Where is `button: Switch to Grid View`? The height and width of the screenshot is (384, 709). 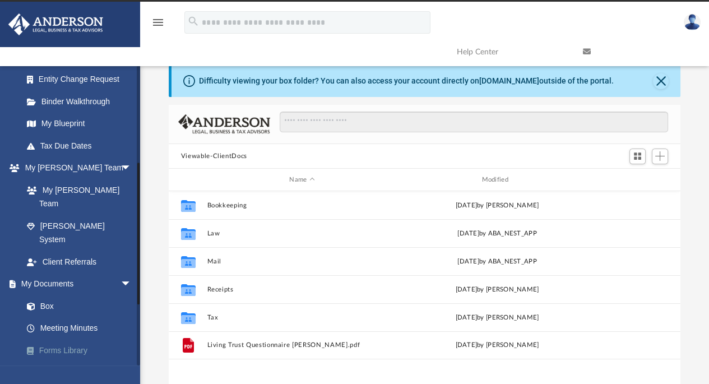
button: Switch to Grid View is located at coordinates (638, 156).